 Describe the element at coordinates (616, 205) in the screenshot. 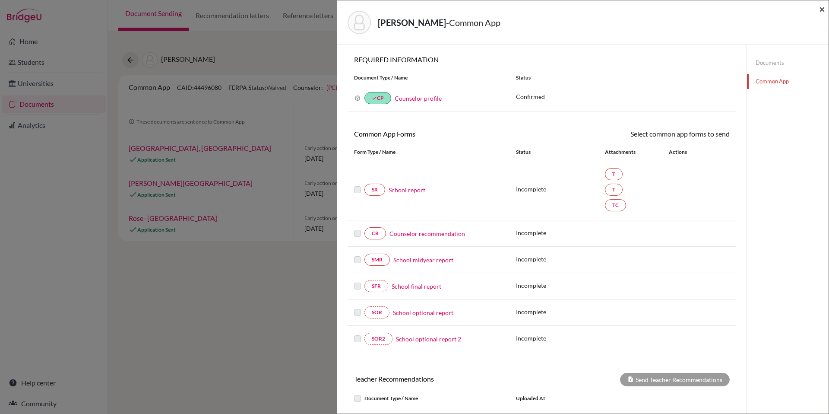

I see `a: TC` at that location.